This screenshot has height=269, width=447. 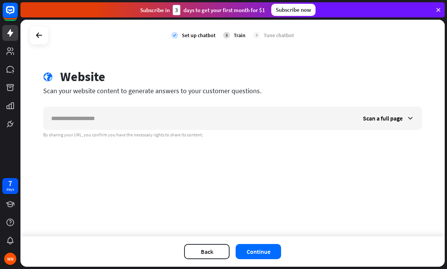 I want to click on button: Open LiveChat chat widget, so click(x=17, y=14).